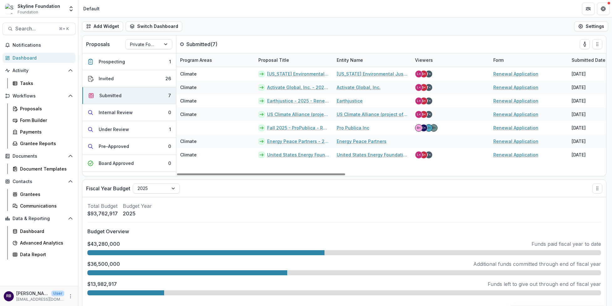 The image size is (612, 306). I want to click on div: 7, so click(170, 95).